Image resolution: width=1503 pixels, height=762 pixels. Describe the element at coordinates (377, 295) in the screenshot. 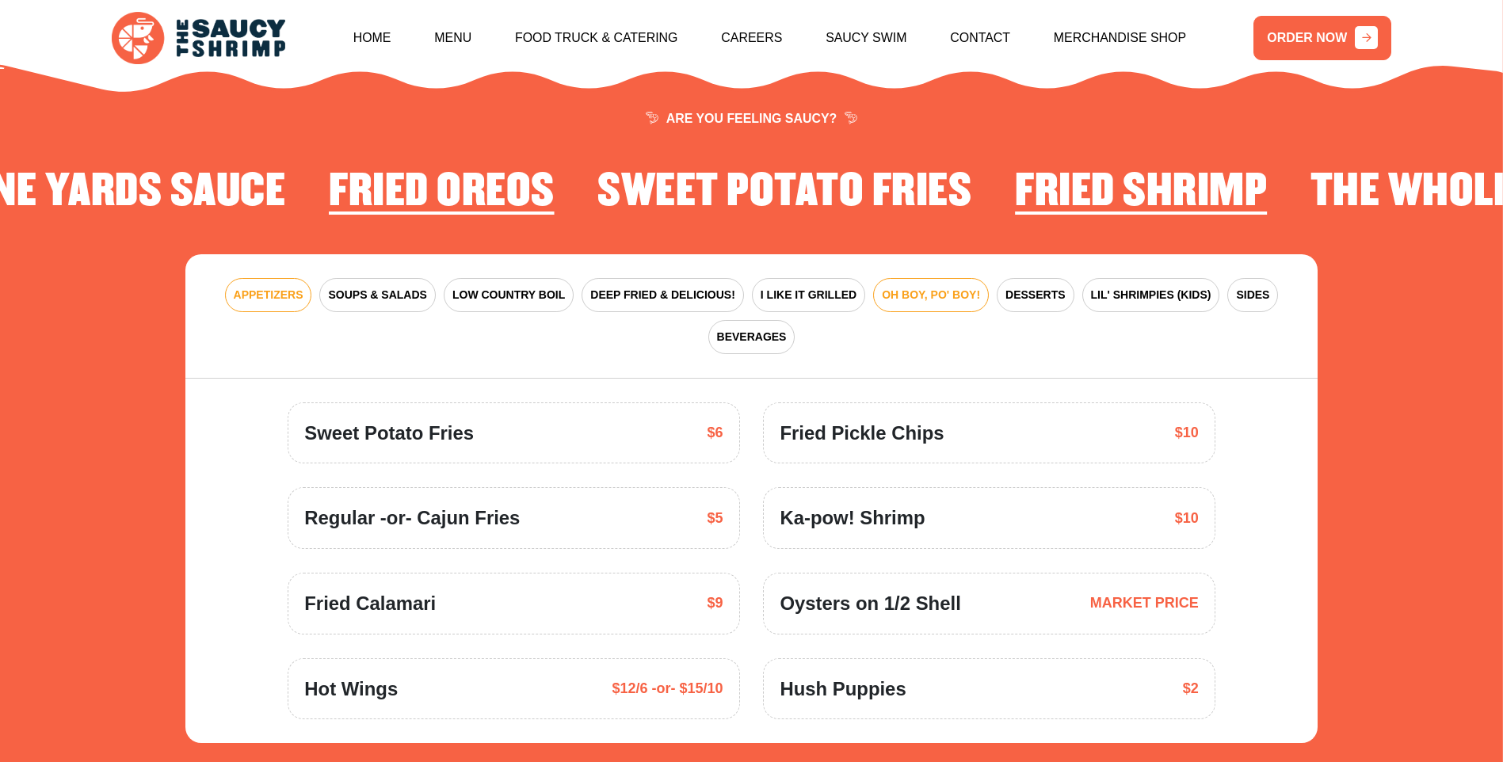

I see `span: SOUPS & SALADS` at that location.